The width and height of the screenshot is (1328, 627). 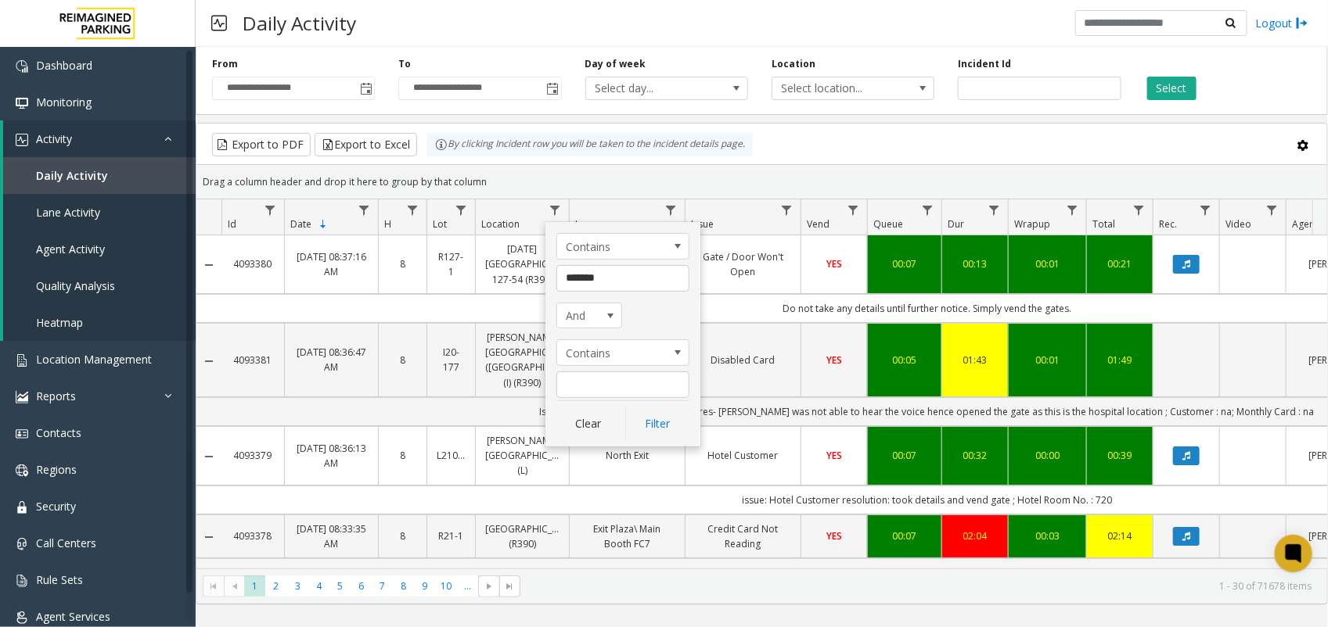 What do you see at coordinates (555, 210) in the screenshot?
I see `a: Location Filter Menu` at bounding box center [555, 210].